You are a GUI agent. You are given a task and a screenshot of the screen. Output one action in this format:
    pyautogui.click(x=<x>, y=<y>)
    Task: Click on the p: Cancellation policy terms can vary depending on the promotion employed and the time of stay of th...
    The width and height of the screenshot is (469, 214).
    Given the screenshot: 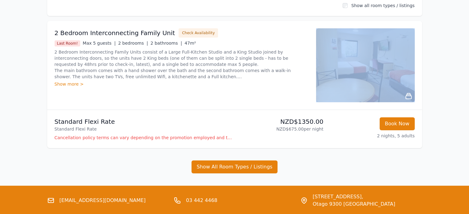 What is the action you would take?
    pyautogui.click(x=143, y=138)
    